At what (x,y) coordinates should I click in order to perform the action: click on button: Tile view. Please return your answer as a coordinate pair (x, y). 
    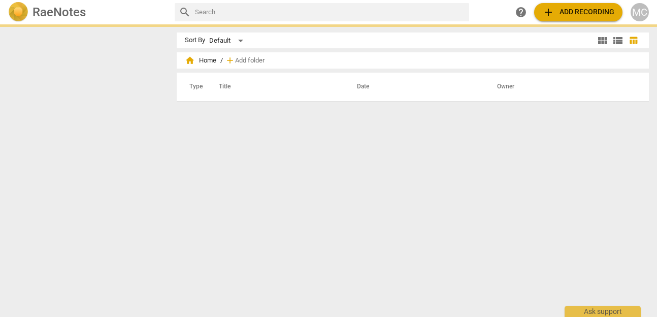
    Looking at the image, I should click on (602, 41).